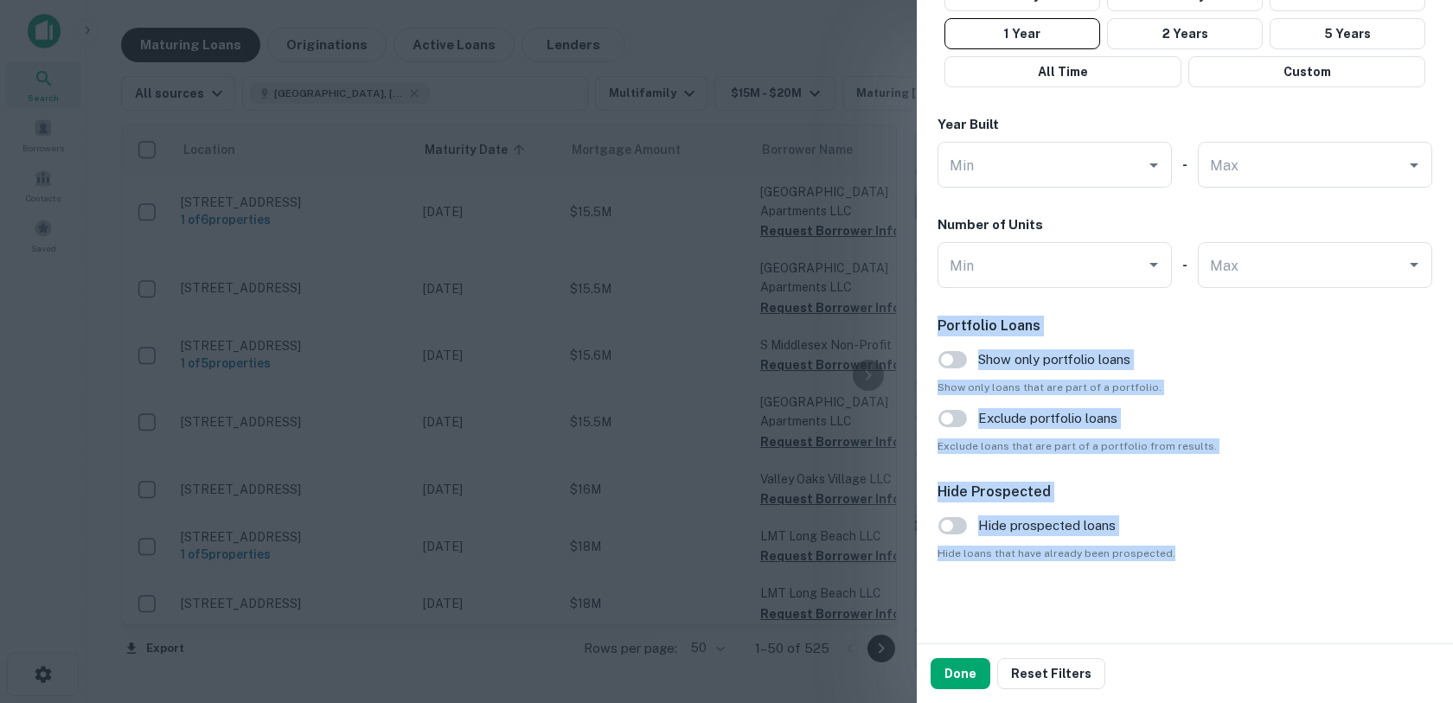 The image size is (1453, 703). What do you see at coordinates (1185, 326) in the screenshot?
I see `h6: Portfolio Loans` at bounding box center [1185, 326].